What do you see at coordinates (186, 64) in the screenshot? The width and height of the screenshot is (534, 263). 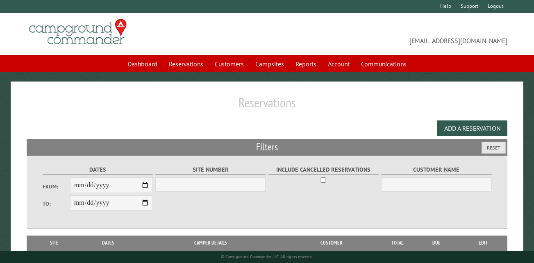 I see `a: Reservations` at bounding box center [186, 64].